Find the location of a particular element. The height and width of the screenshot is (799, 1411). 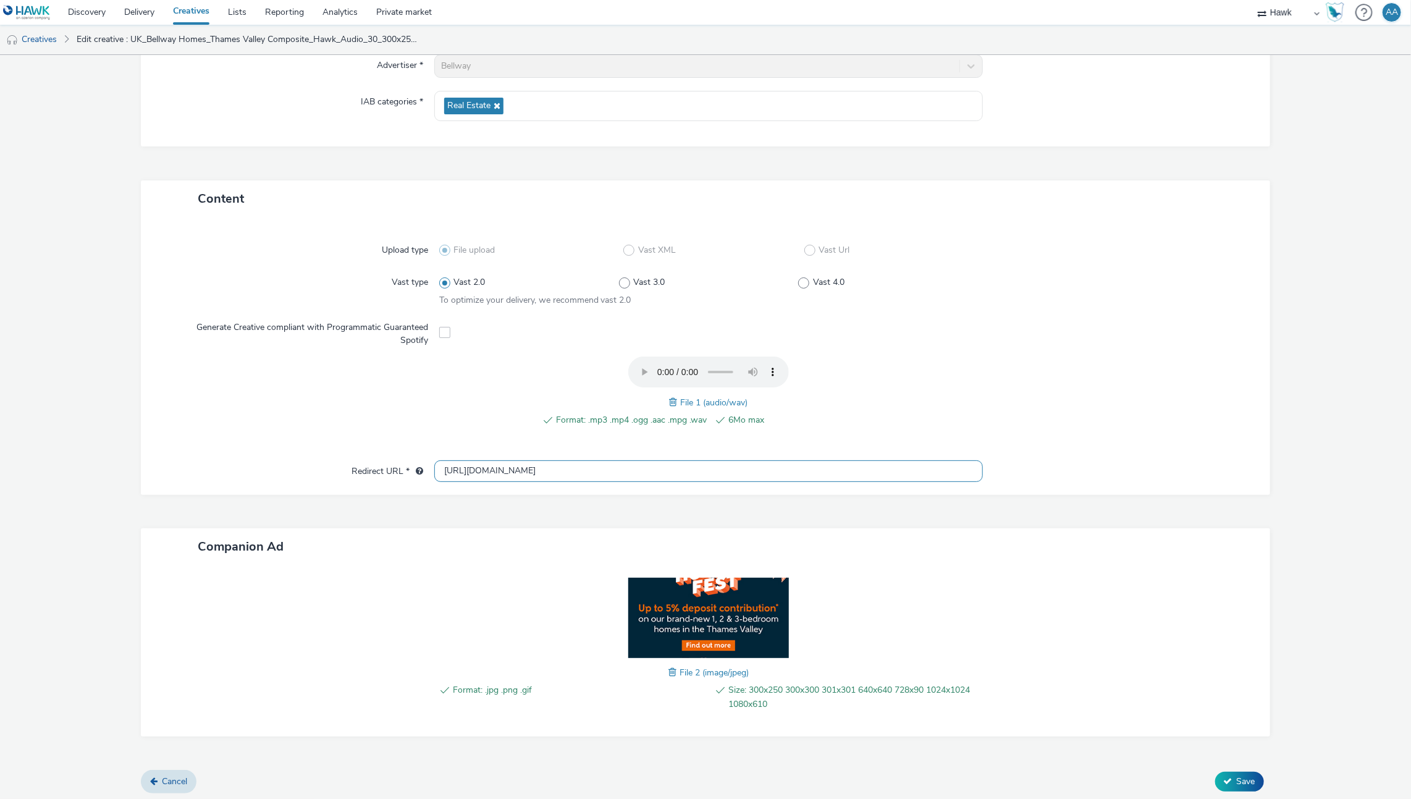

div: Hawk Academy is located at coordinates (1335, 12).